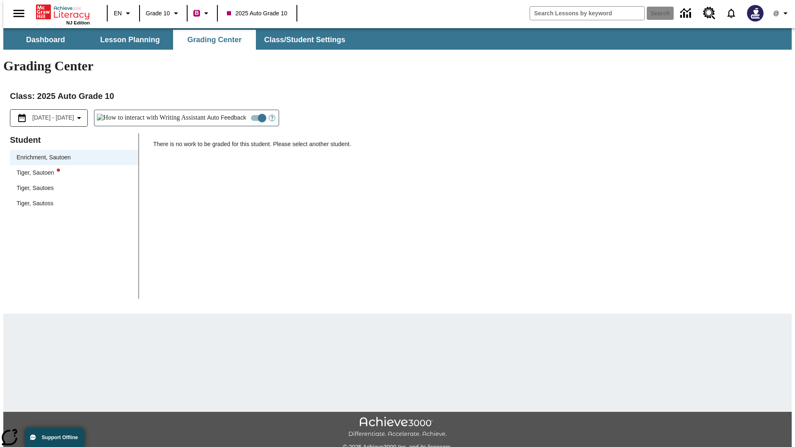 This screenshot has height=447, width=795. I want to click on span: Lesson Planning, so click(130, 40).